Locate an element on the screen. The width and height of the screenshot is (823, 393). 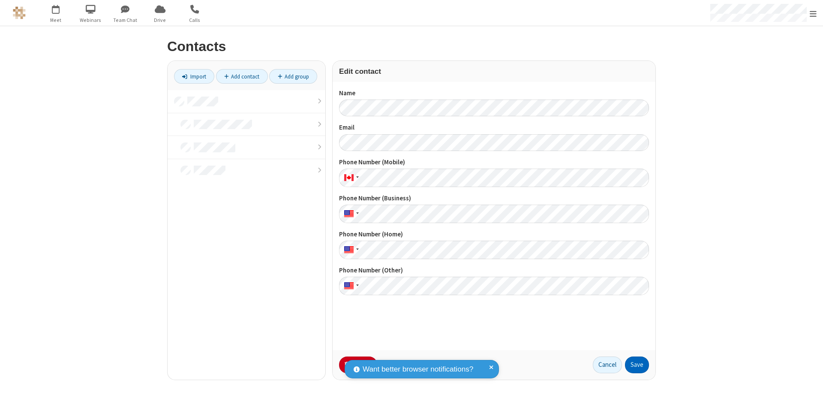
a: Add group is located at coordinates (293, 76).